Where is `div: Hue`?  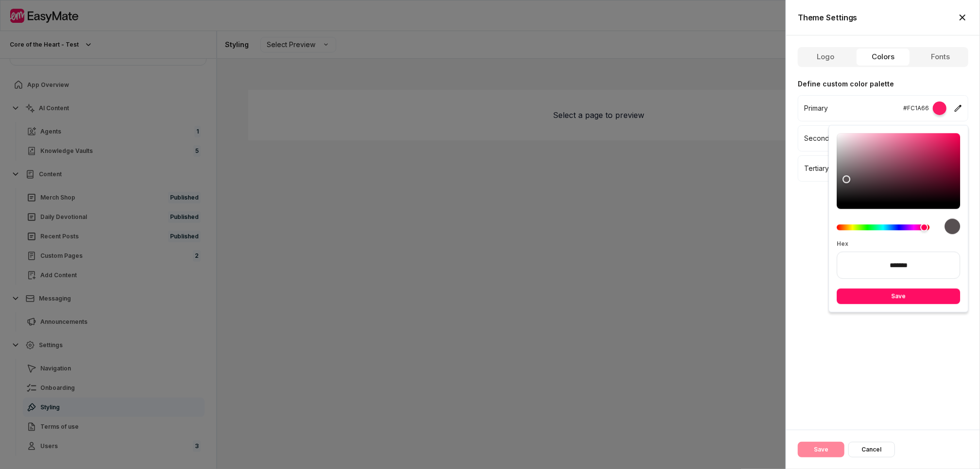 div: Hue is located at coordinates (882, 227).